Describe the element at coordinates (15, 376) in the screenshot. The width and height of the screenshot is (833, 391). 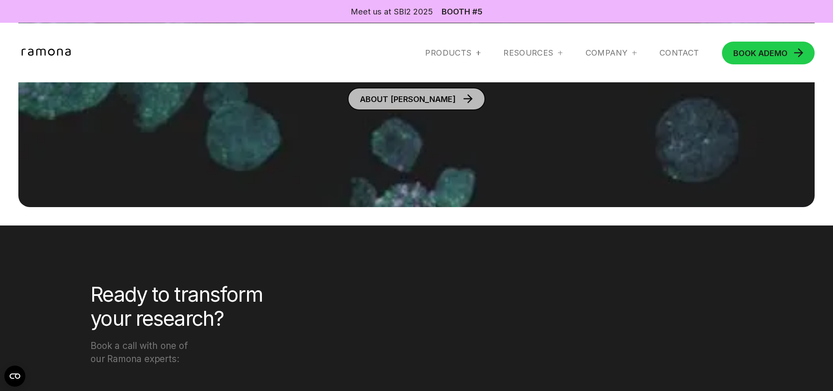
I see `button: Open CMP widget` at that location.